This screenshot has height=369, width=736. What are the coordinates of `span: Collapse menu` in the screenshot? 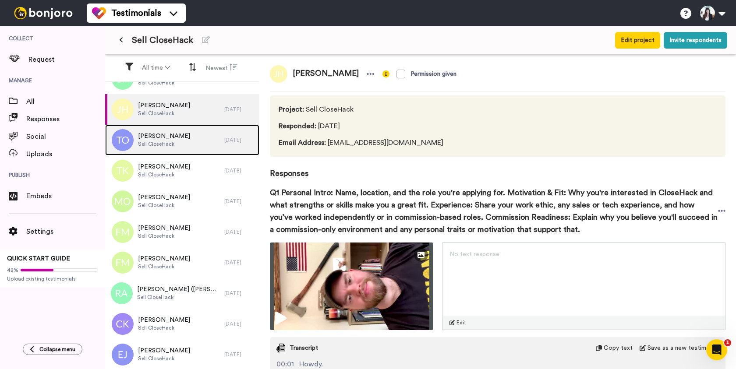 It's located at (57, 350).